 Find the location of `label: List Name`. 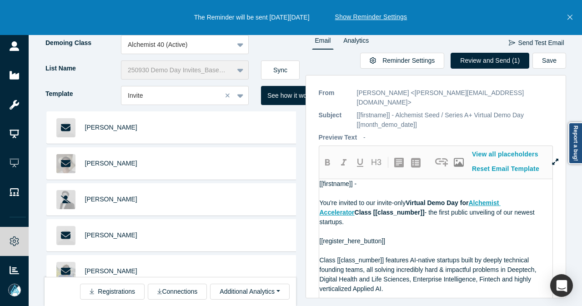

label: List Name is located at coordinates (83, 68).